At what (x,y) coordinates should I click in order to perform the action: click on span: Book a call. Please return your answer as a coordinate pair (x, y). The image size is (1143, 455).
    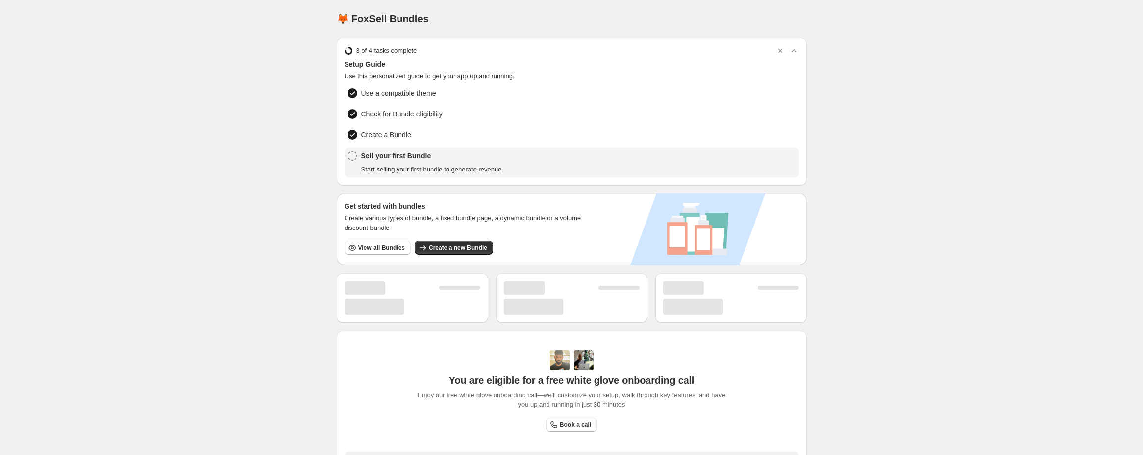
    Looking at the image, I should click on (575, 424).